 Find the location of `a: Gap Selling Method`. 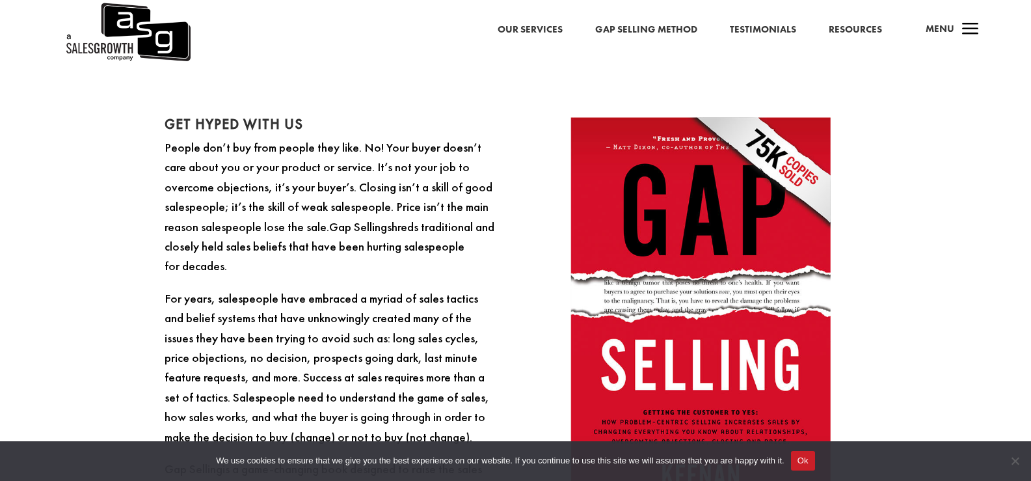

a: Gap Selling Method is located at coordinates (646, 30).